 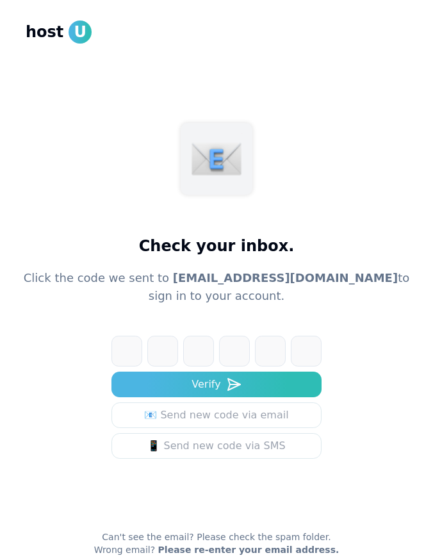 What do you see at coordinates (249, 550) in the screenshot?
I see `a: Please re-enter your email address.` at bounding box center [249, 550].